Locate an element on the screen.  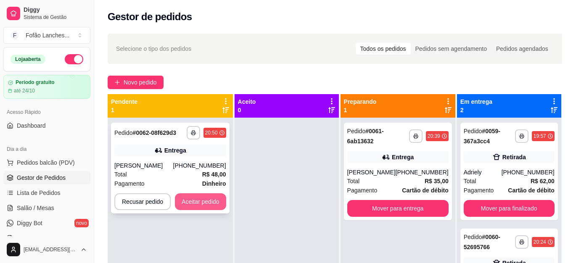
a: Dashboard is located at coordinates (47, 126).